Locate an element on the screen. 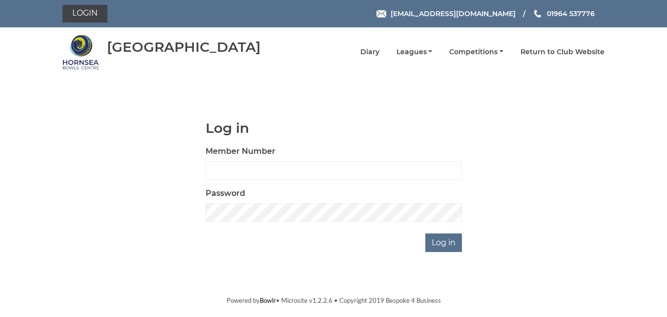  span: Powered by • Microsite v1.2.2.6 • Copyright 2019 Bespoke 4 Business is located at coordinates (333, 300).